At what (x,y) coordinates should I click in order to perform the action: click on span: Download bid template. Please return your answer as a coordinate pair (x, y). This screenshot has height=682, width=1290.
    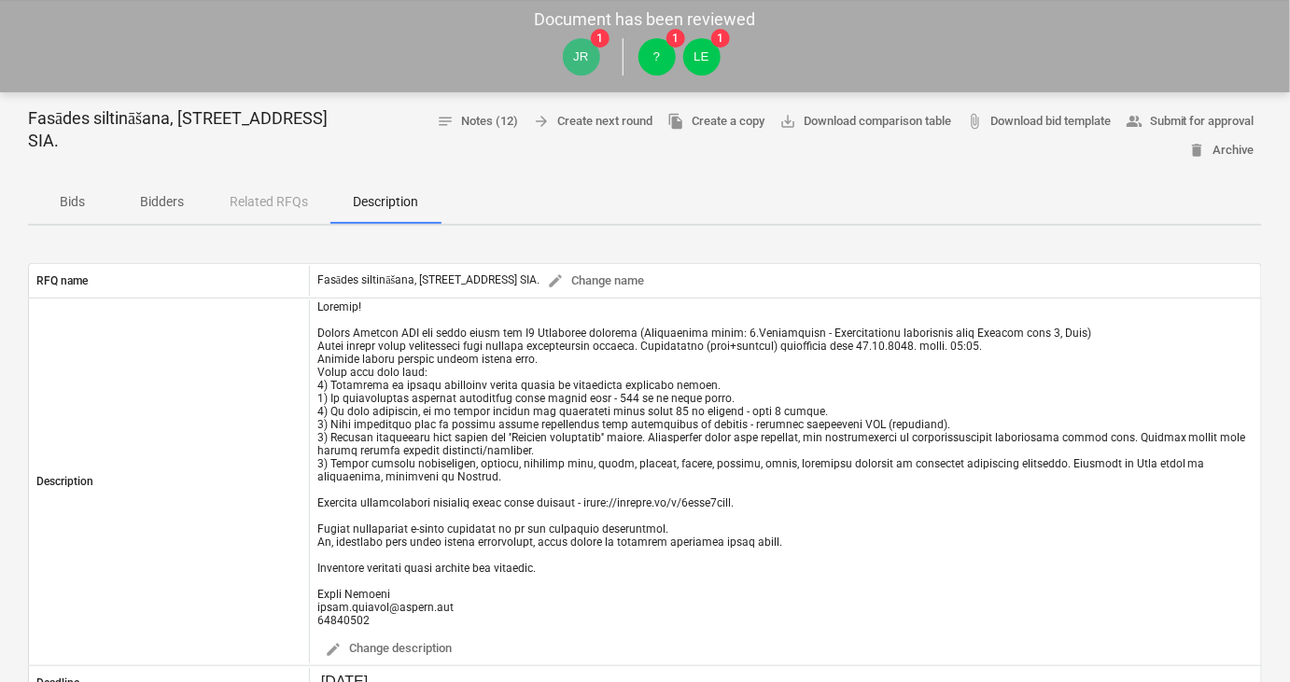
    Looking at the image, I should click on (1038, 121).